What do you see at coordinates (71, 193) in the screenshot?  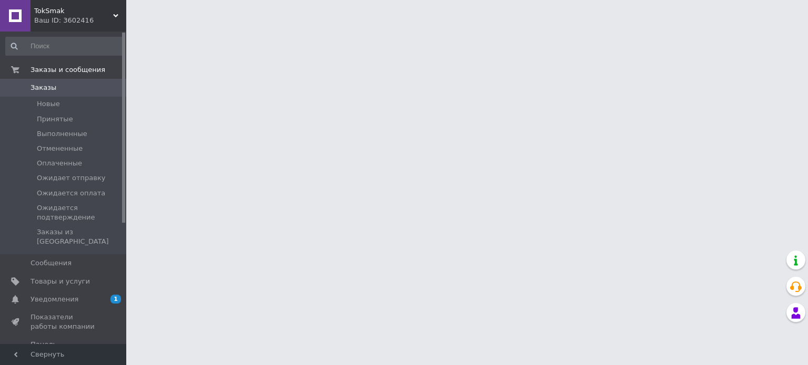 I see `span: Ожидается оплата` at bounding box center [71, 193].